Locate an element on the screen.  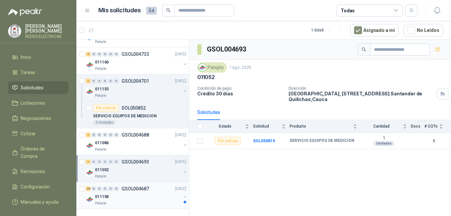
span: Estado is located at coordinates (225, 126).